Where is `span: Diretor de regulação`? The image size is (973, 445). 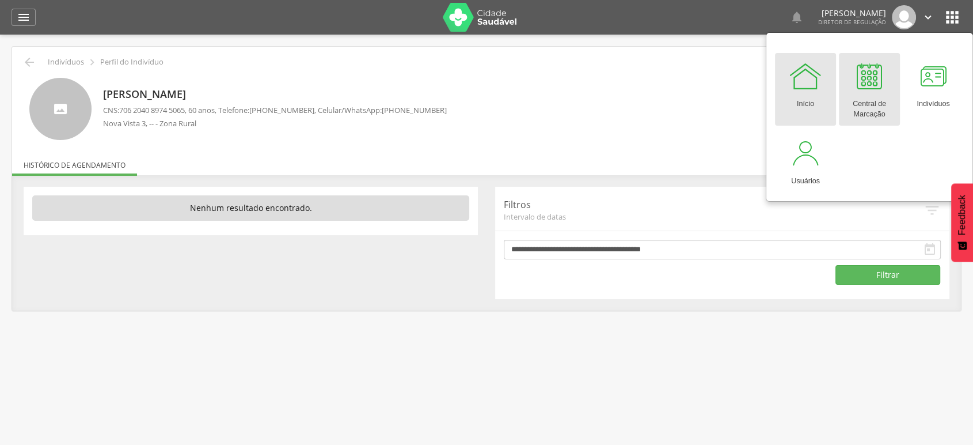
span: Diretor de regulação is located at coordinates (852, 22).